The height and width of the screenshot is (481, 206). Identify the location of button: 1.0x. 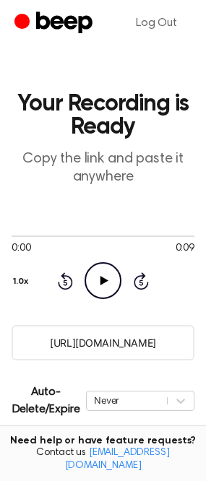
(22, 281).